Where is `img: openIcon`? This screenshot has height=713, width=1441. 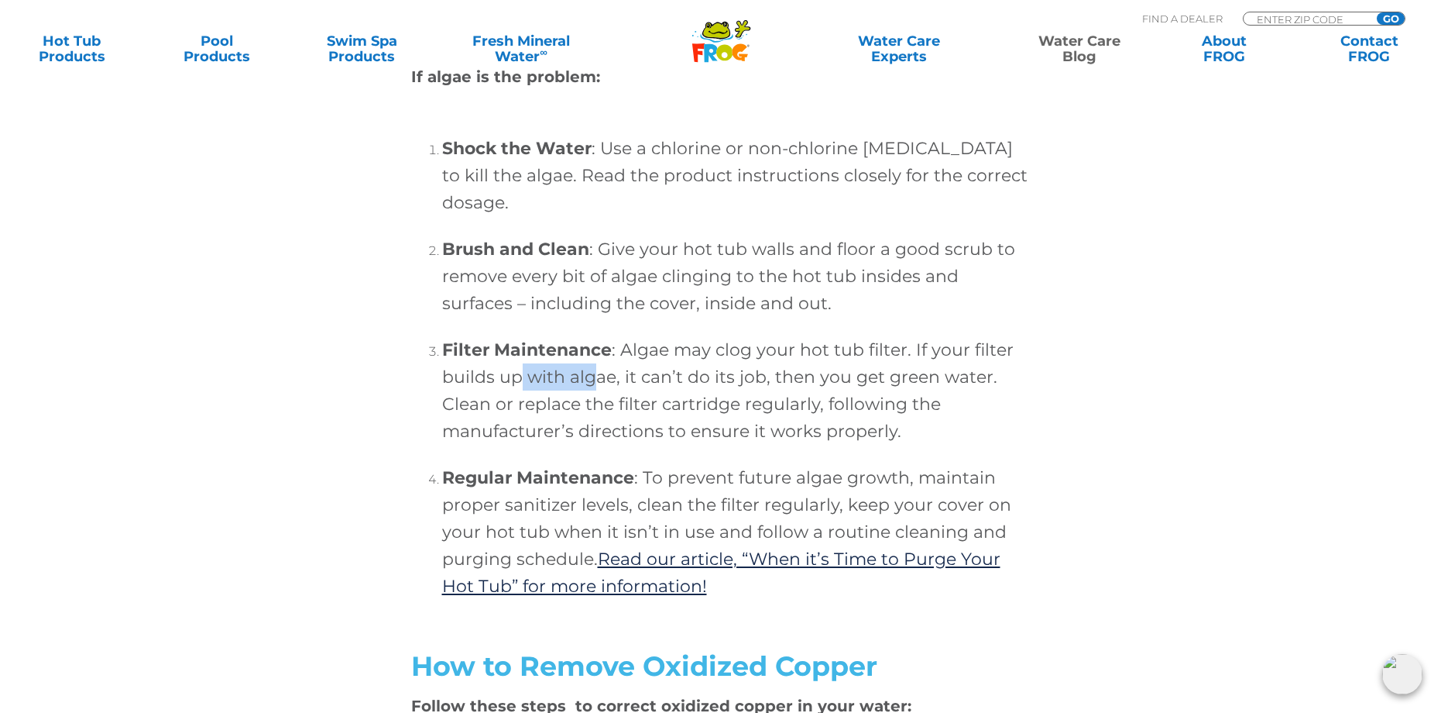 img: openIcon is located at coordinates (1403, 674).